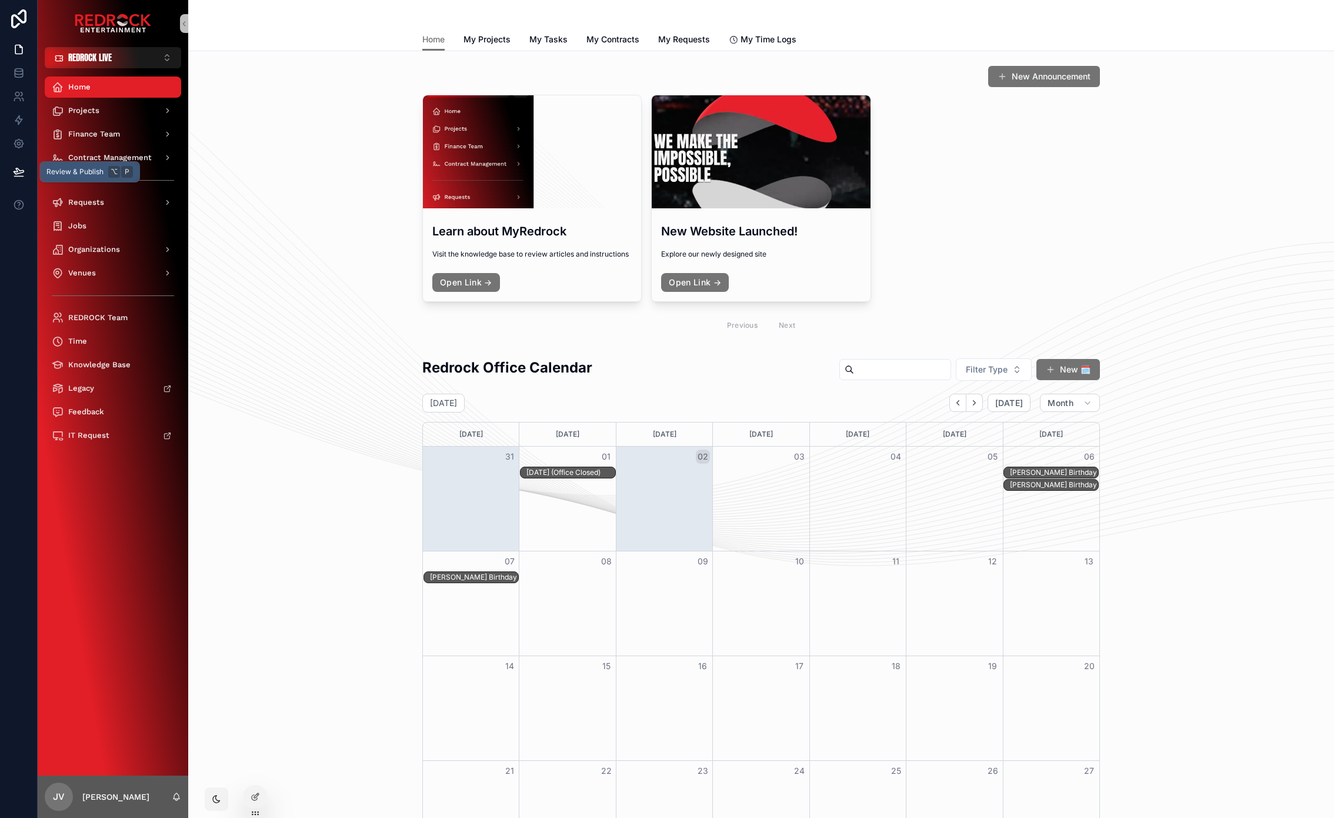  Describe the element at coordinates (113, 226) in the screenshot. I see `a: Jobs` at that location.